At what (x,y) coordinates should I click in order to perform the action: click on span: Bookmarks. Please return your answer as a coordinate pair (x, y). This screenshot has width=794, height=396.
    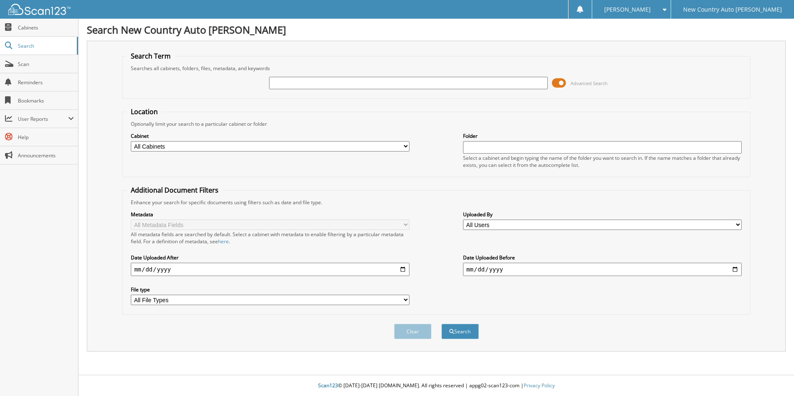
    Looking at the image, I should click on (46, 100).